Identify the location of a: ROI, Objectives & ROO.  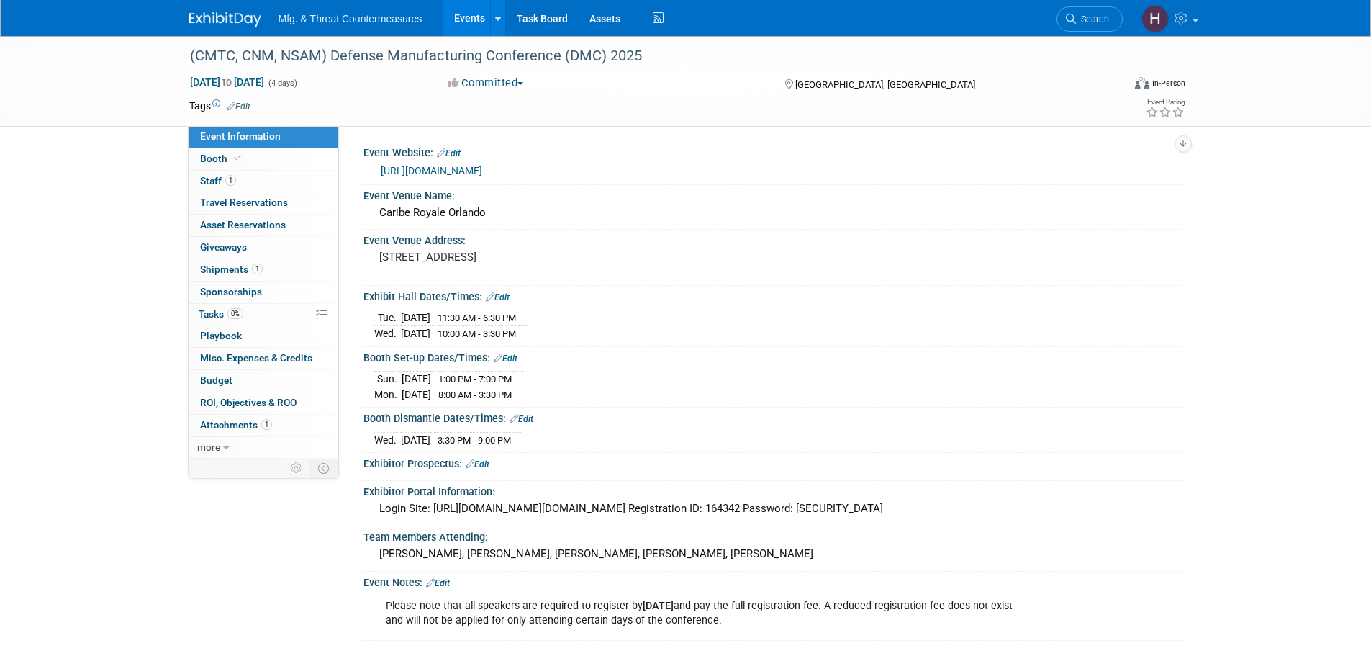
(263, 403).